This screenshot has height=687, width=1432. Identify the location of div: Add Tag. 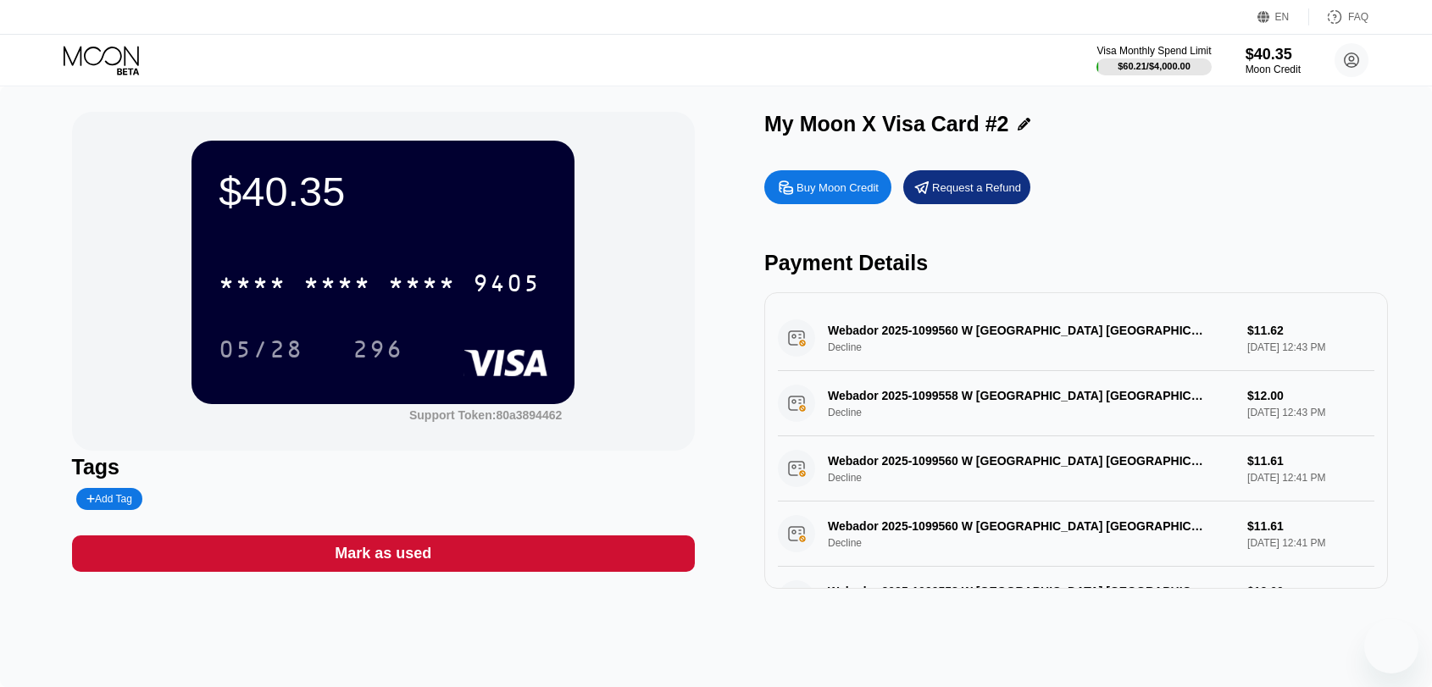
(109, 499).